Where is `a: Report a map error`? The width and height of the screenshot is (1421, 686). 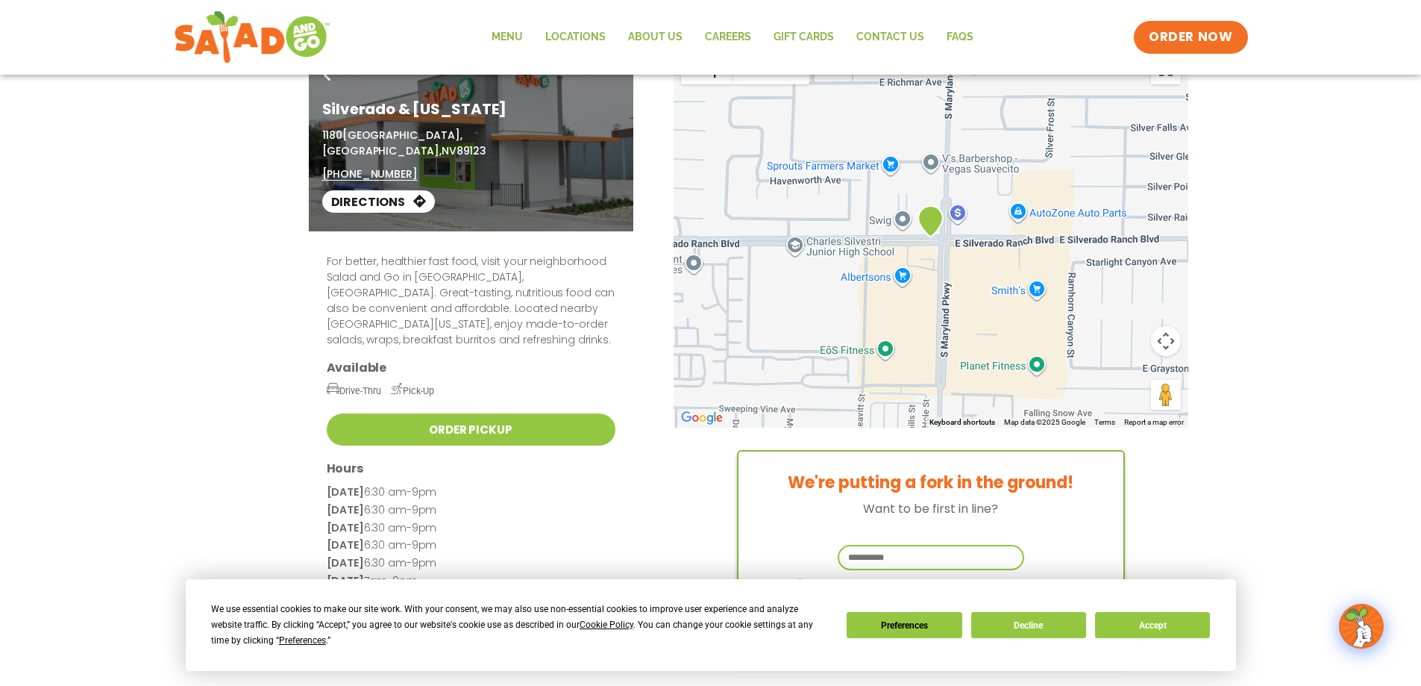
a: Report a map error is located at coordinates (1154, 422).